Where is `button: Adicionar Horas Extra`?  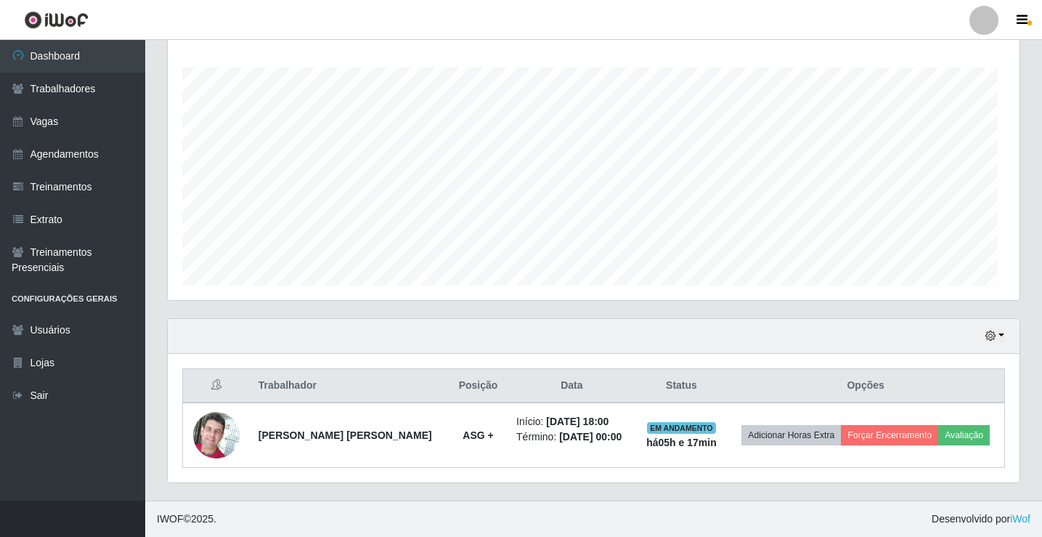
button: Adicionar Horas Extra is located at coordinates (791, 435).